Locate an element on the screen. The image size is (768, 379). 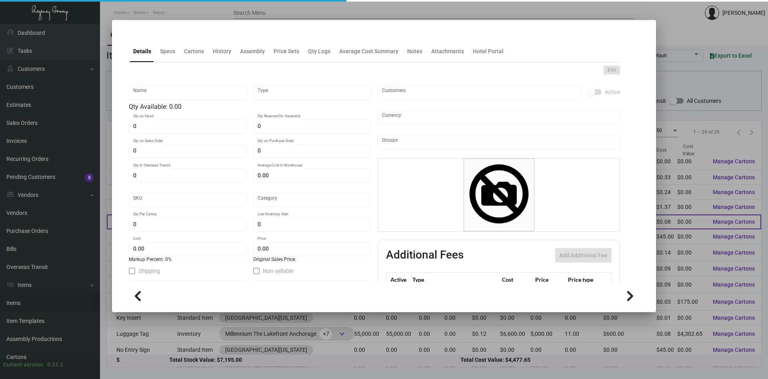
div: Qty Available: 0.00 is located at coordinates (250, 107).